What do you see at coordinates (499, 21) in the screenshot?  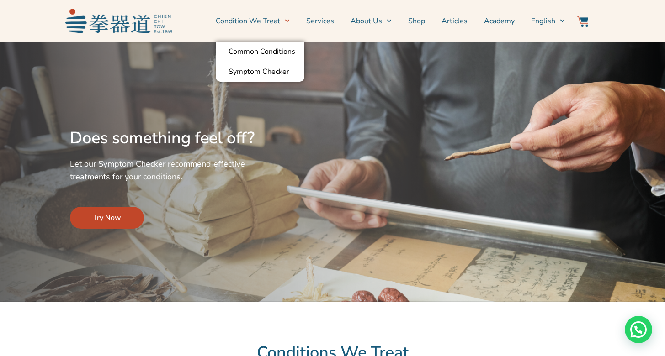 I see `a: Academy` at bounding box center [499, 21].